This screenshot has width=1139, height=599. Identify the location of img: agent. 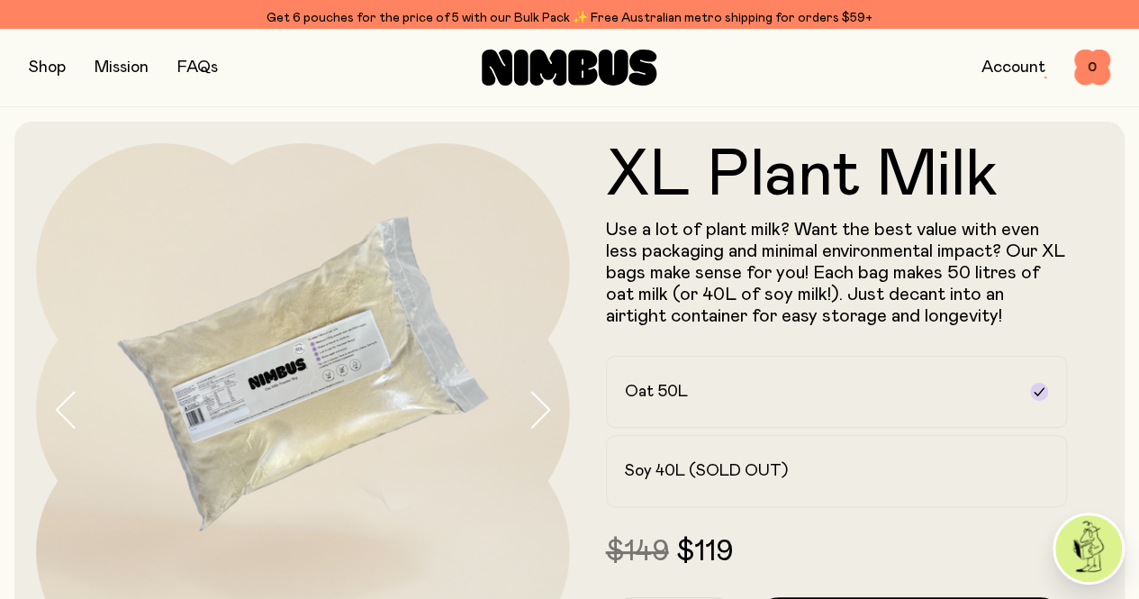
(1088, 548).